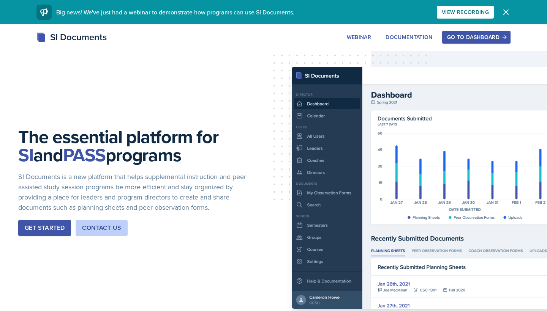 The image size is (547, 311). I want to click on div: View Recording, so click(465, 12).